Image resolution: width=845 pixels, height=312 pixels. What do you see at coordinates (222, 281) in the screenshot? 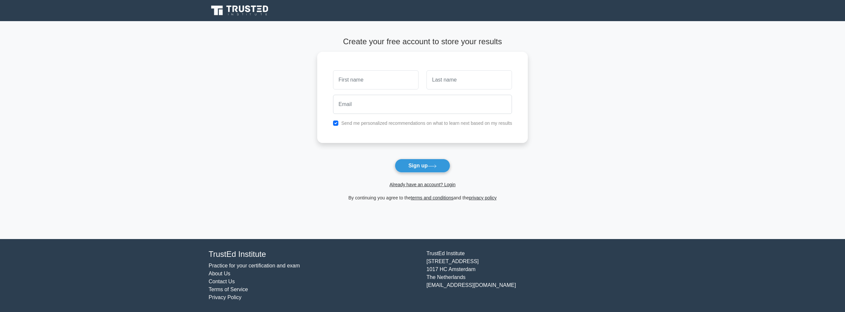
I see `a: Contact Us` at bounding box center [222, 281].